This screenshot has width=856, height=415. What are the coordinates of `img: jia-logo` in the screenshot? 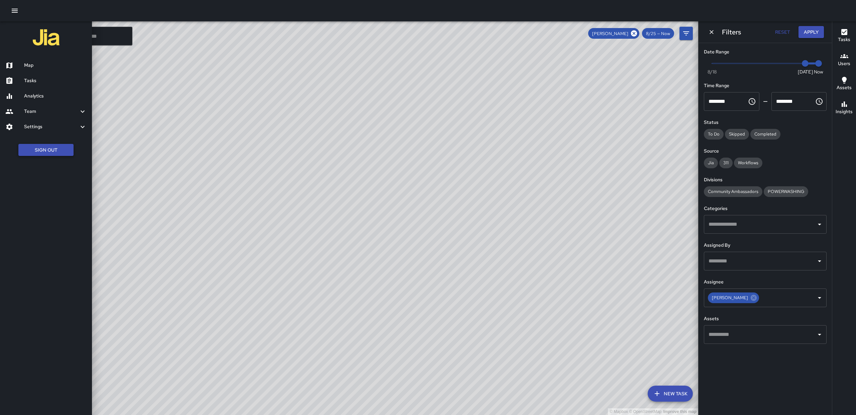 It's located at (46, 37).